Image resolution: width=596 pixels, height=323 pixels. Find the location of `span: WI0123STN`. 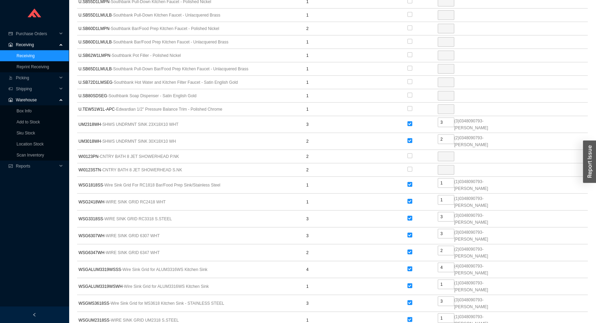

span: WI0123STN is located at coordinates (165, 170).